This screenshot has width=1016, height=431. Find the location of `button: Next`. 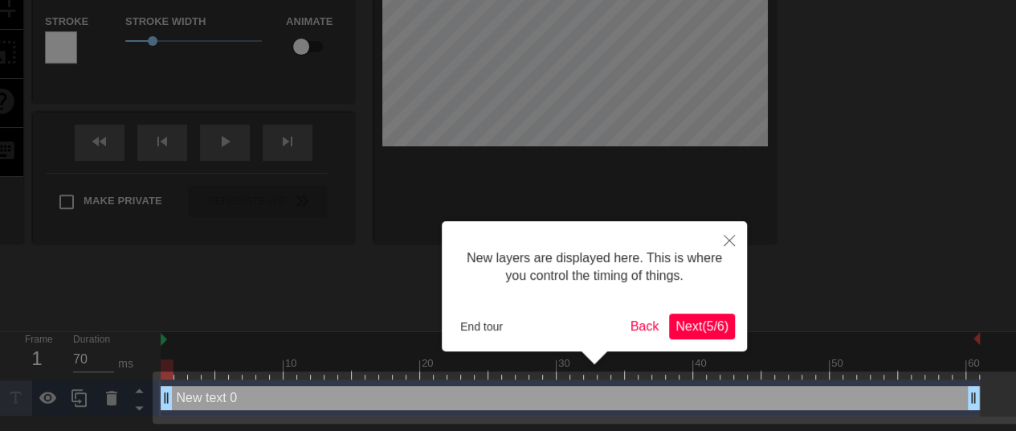

button: Next is located at coordinates (702, 326).